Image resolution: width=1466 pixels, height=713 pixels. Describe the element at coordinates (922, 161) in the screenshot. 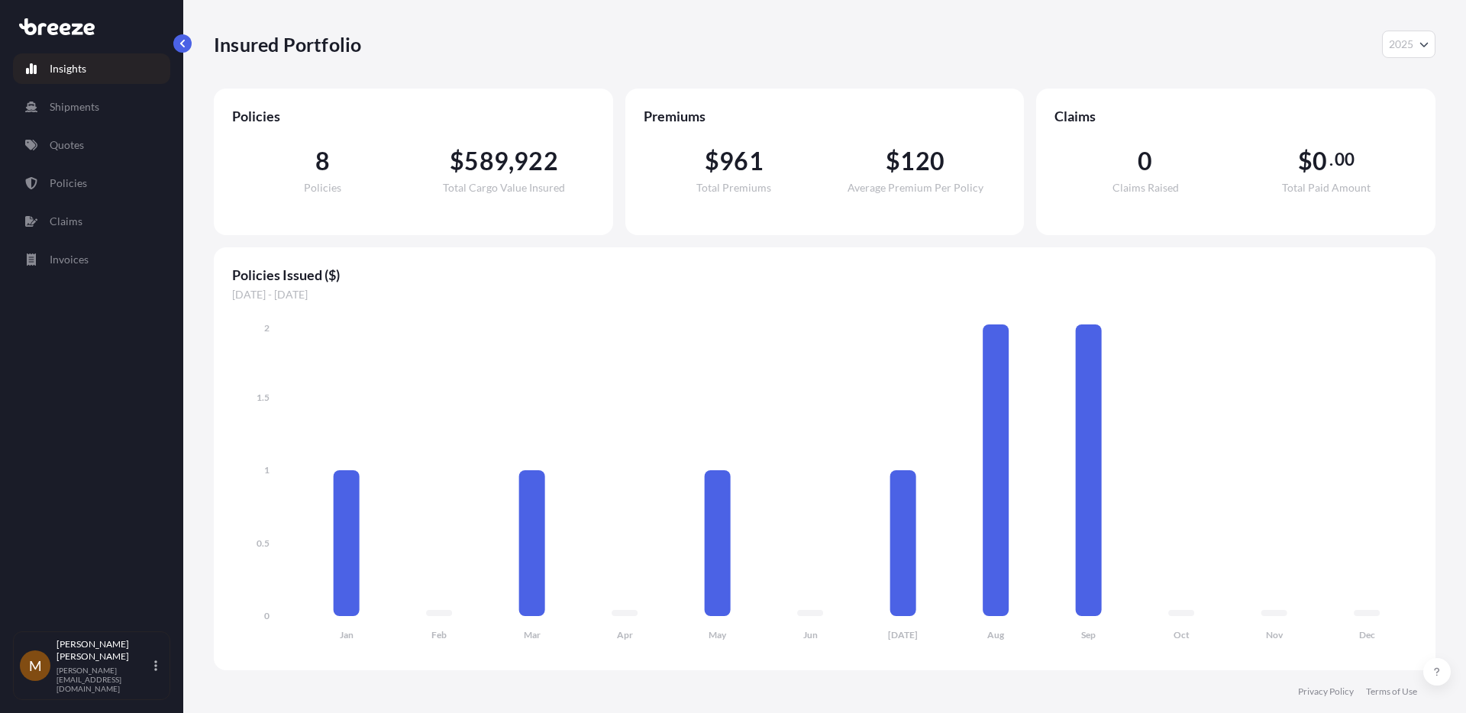

I see `span: 120` at that location.